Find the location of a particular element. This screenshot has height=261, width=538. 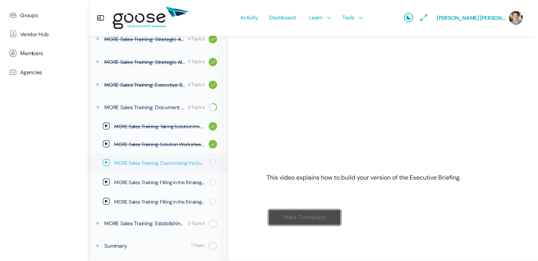

span: MORE Sales Training: Filling in the Strategic Analysis Document is located at coordinates (159, 183).